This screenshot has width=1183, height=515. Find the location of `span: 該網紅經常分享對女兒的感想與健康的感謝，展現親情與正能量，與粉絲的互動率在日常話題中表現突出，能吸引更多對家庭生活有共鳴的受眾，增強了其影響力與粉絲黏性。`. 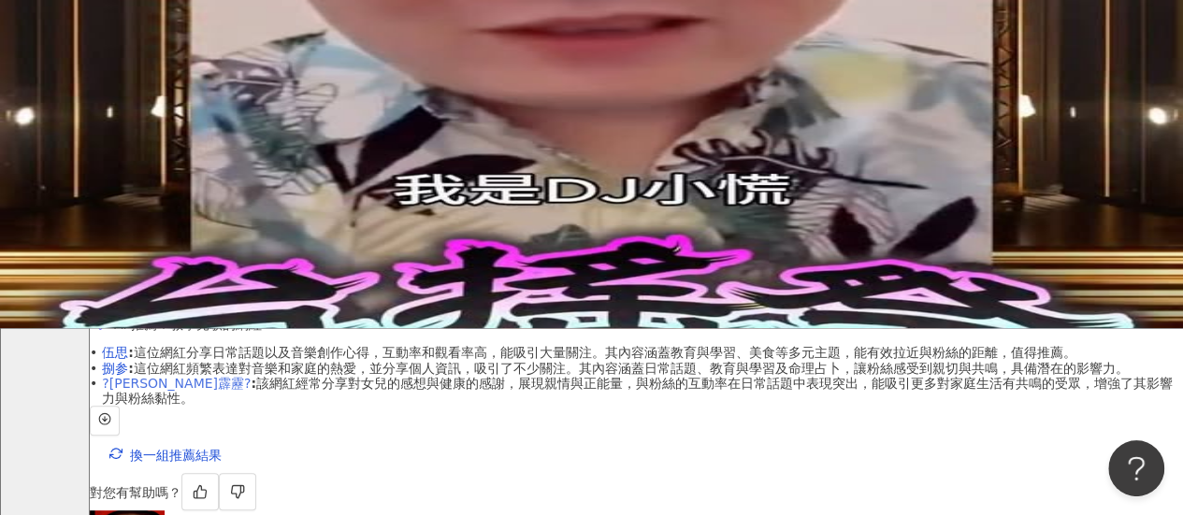

span: 該網紅經常分享對女兒的感想與健康的感謝，展現親情與正能量，與粉絲的互動率在日常話題中表現突出，能吸引更多對家庭生活有共鳴的受眾，增強了其影響力與粉絲黏性。 is located at coordinates (642, 391).